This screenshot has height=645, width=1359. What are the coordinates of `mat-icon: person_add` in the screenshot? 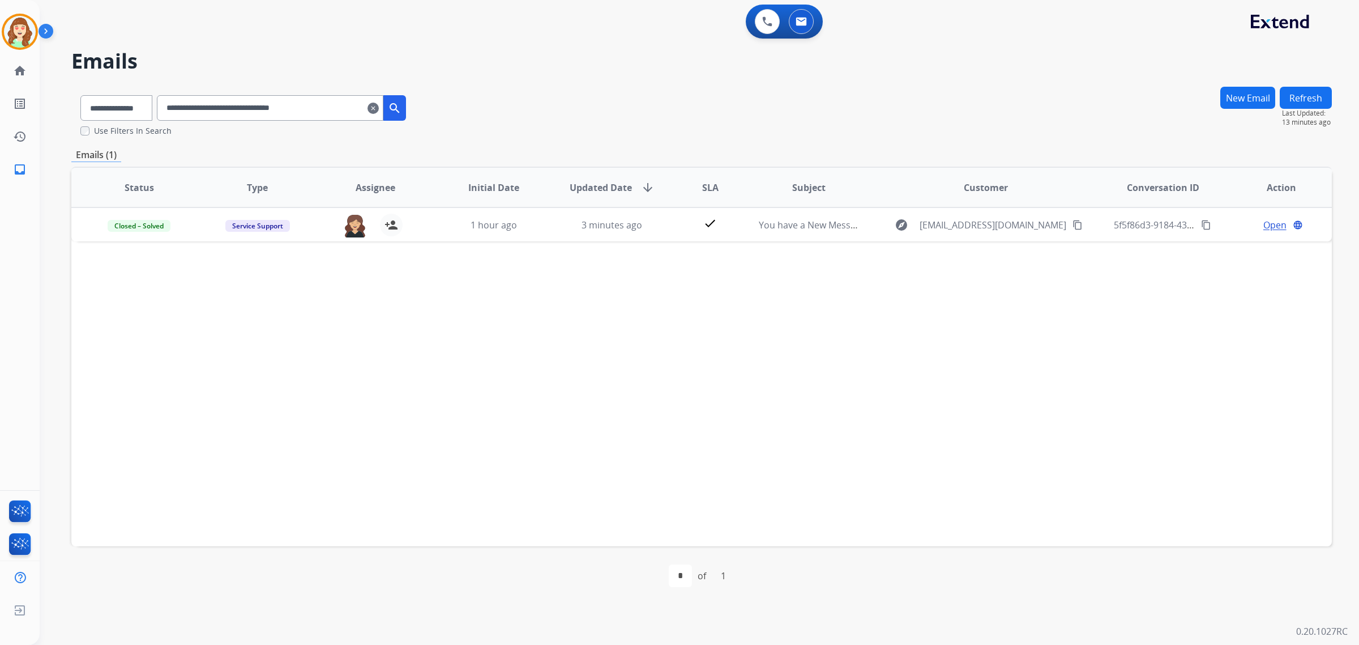 It's located at (391, 225).